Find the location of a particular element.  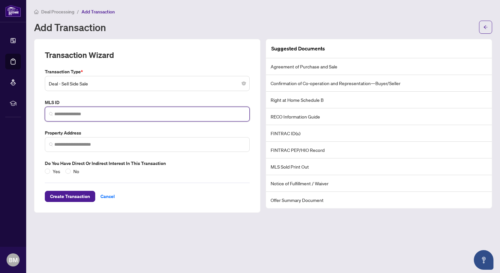

span: No is located at coordinates (76, 171).